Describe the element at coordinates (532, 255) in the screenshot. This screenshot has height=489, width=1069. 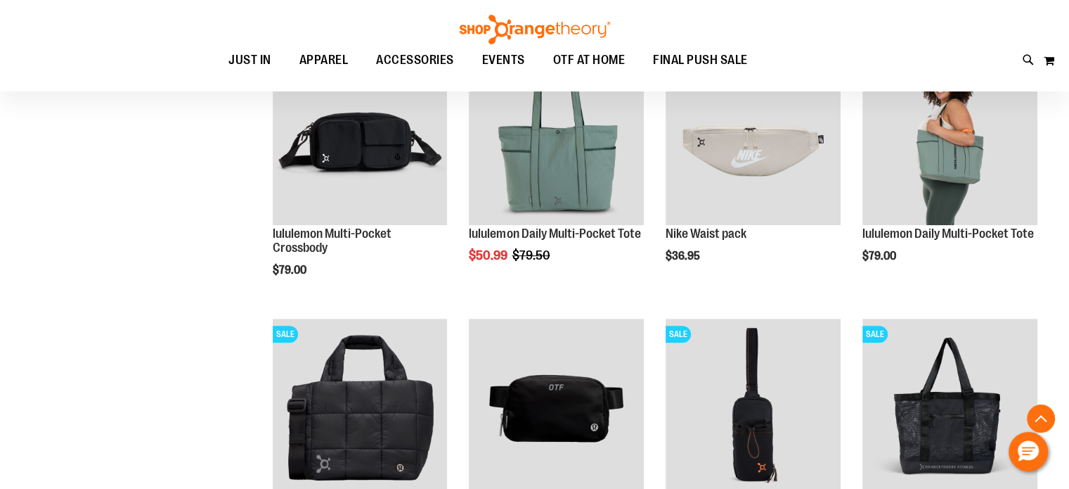
I see `span: $79.50` at that location.